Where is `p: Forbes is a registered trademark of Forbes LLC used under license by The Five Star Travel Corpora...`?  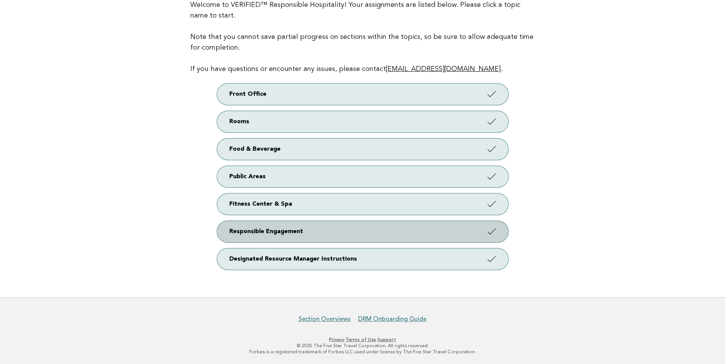
p: Forbes is a registered trademark of Forbes LLC used under license by The Five Star Travel Corpora... is located at coordinates (363, 352).